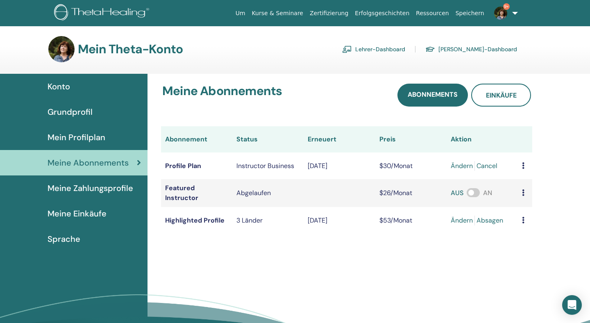 The height and width of the screenshot is (323, 590). Describe the element at coordinates (197, 193) in the screenshot. I see `td: Featured Instructor` at that location.